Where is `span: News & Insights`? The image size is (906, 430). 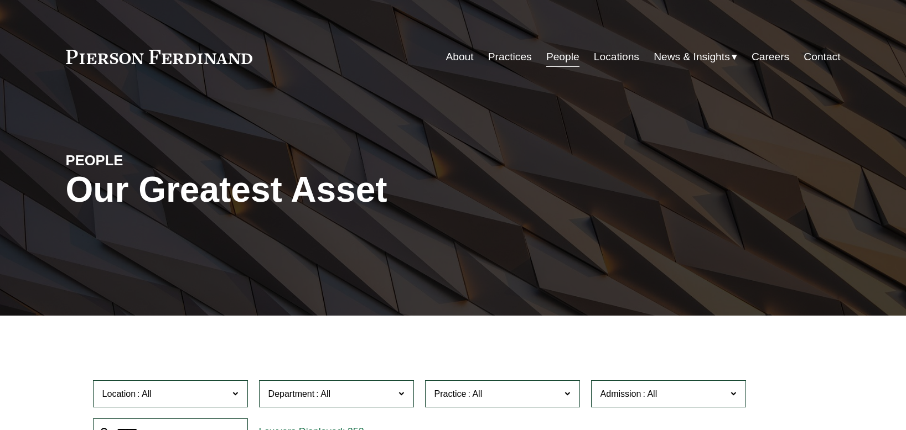 span: News & Insights is located at coordinates (692, 57).